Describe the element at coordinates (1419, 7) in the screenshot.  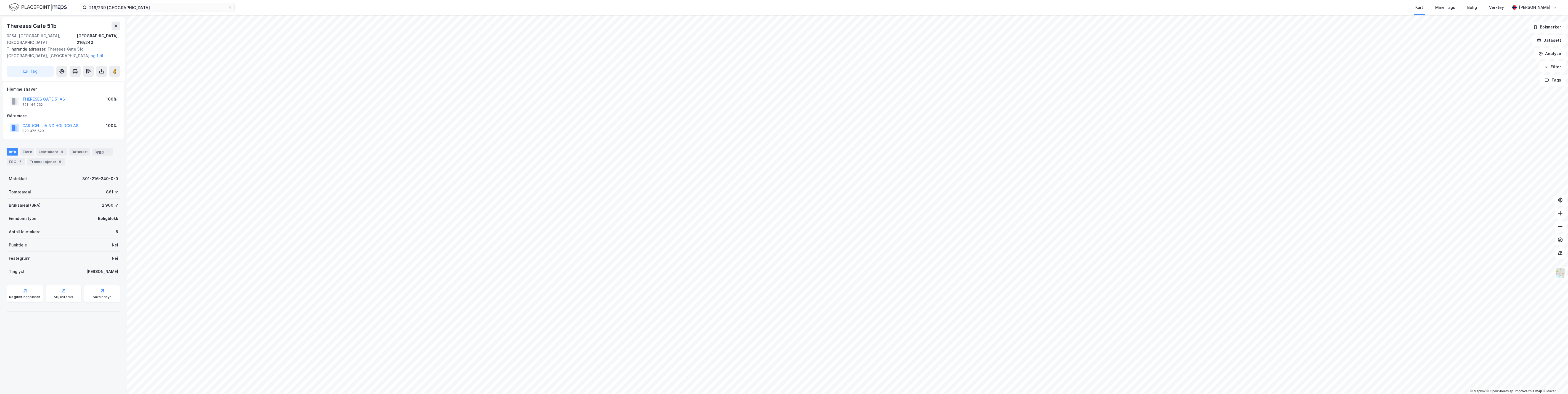
I see `div: Kart` at that location.